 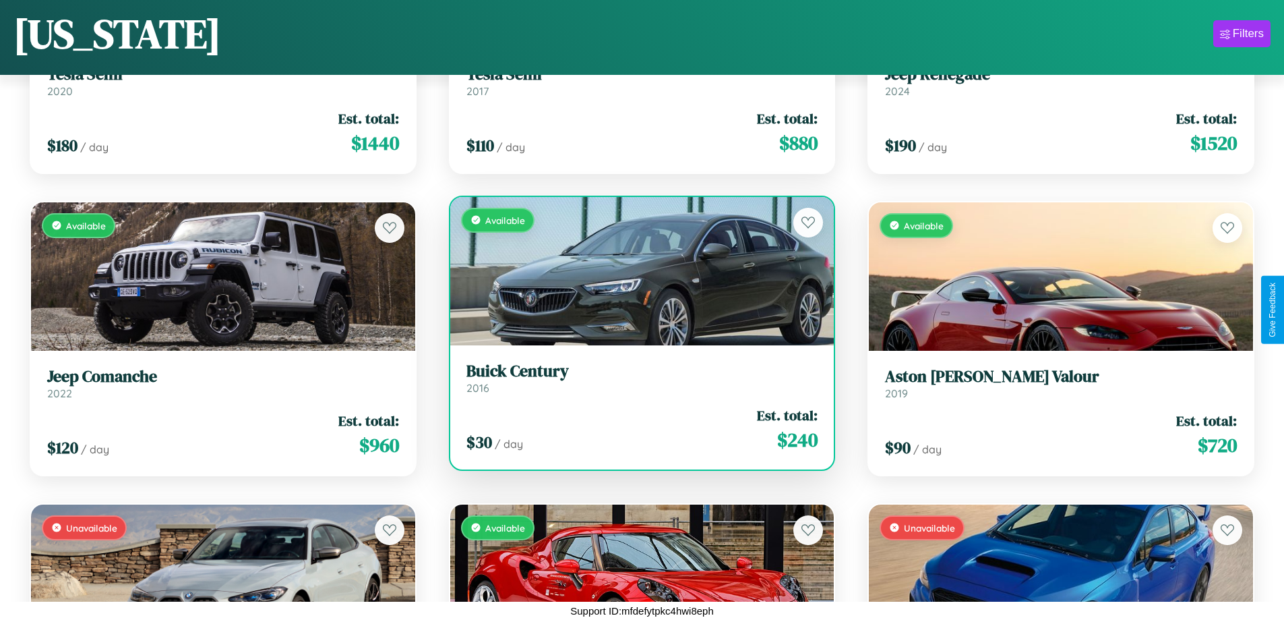 I want to click on h3: Jeep Comanche, so click(x=223, y=376).